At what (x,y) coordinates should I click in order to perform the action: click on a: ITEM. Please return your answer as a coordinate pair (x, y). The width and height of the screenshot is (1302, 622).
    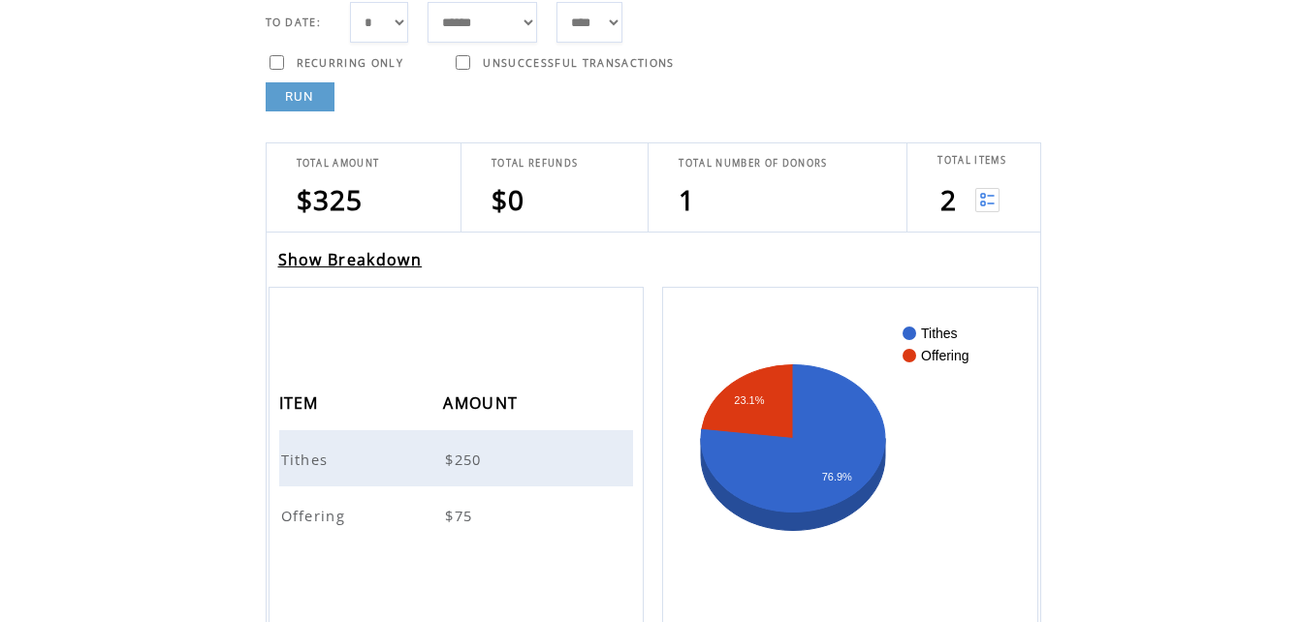
    Looking at the image, I should click on (301, 402).